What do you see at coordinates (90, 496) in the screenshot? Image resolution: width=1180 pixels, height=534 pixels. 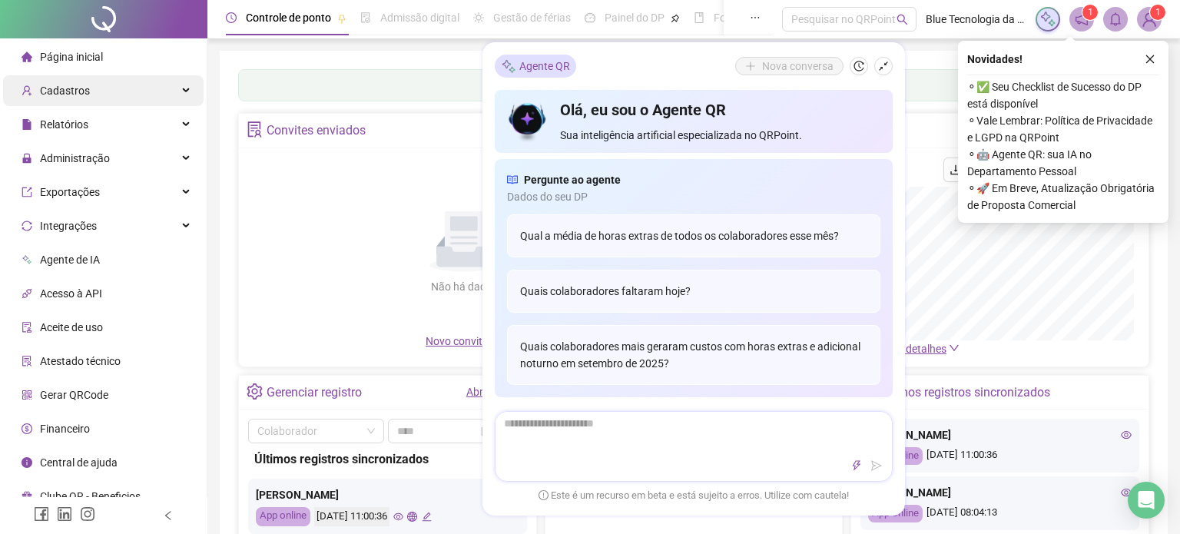 I see `span: Clube QR - Beneficios` at bounding box center [90, 496].